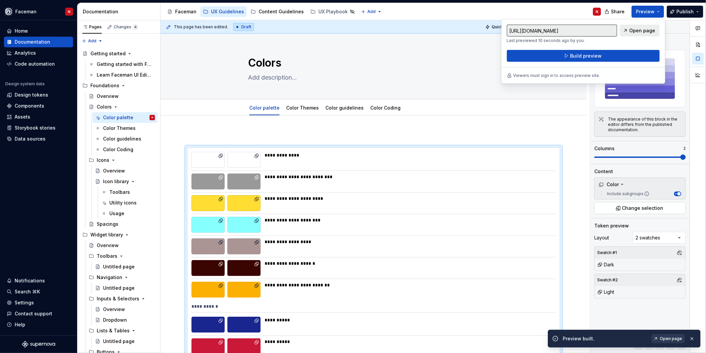  I want to click on button: Add, so click(92, 41).